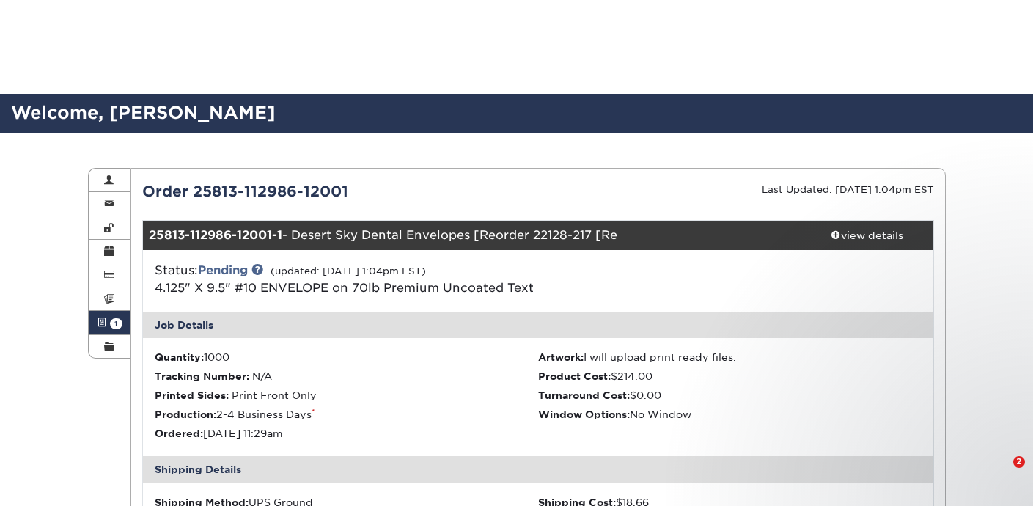 The height and width of the screenshot is (506, 1033). I want to click on div: Status:, so click(406, 279).